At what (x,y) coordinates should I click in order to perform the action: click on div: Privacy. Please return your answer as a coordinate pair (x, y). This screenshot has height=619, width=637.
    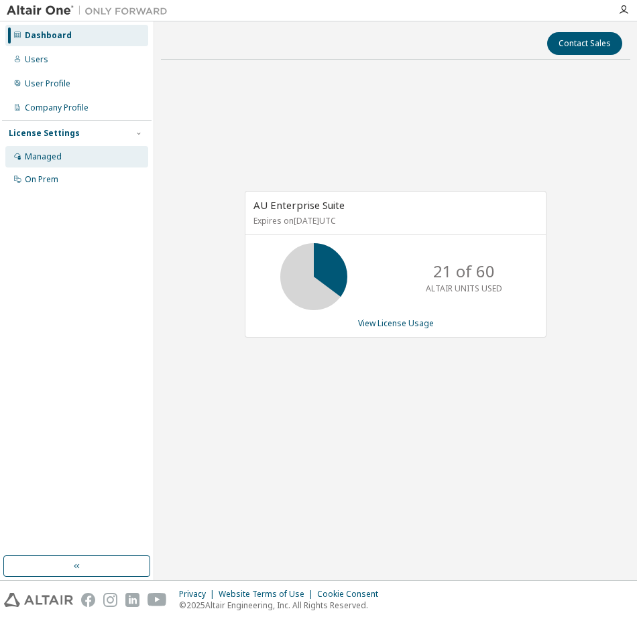
    Looking at the image, I should click on (198, 595).